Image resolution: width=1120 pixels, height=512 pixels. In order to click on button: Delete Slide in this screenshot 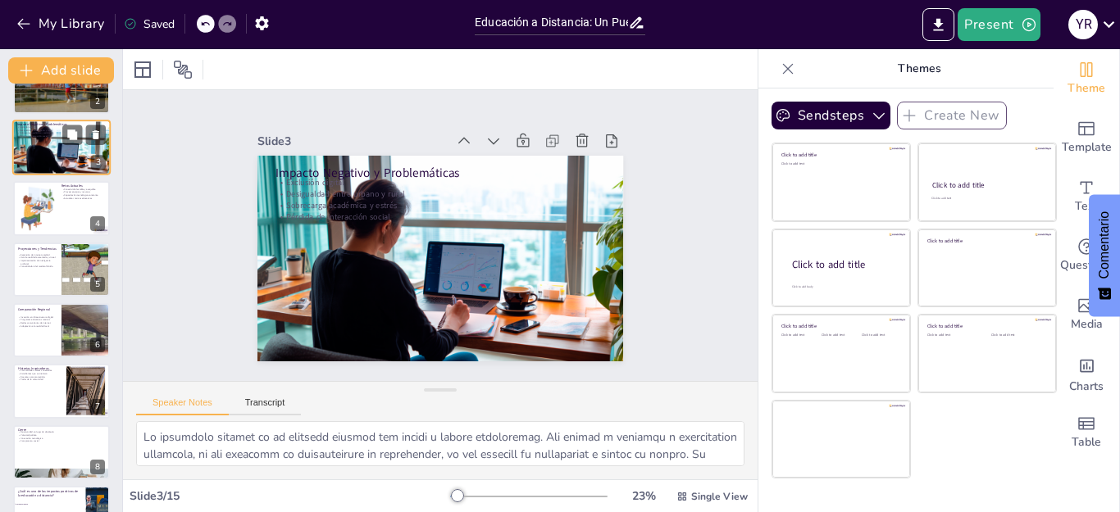, I will do `click(96, 134)`.